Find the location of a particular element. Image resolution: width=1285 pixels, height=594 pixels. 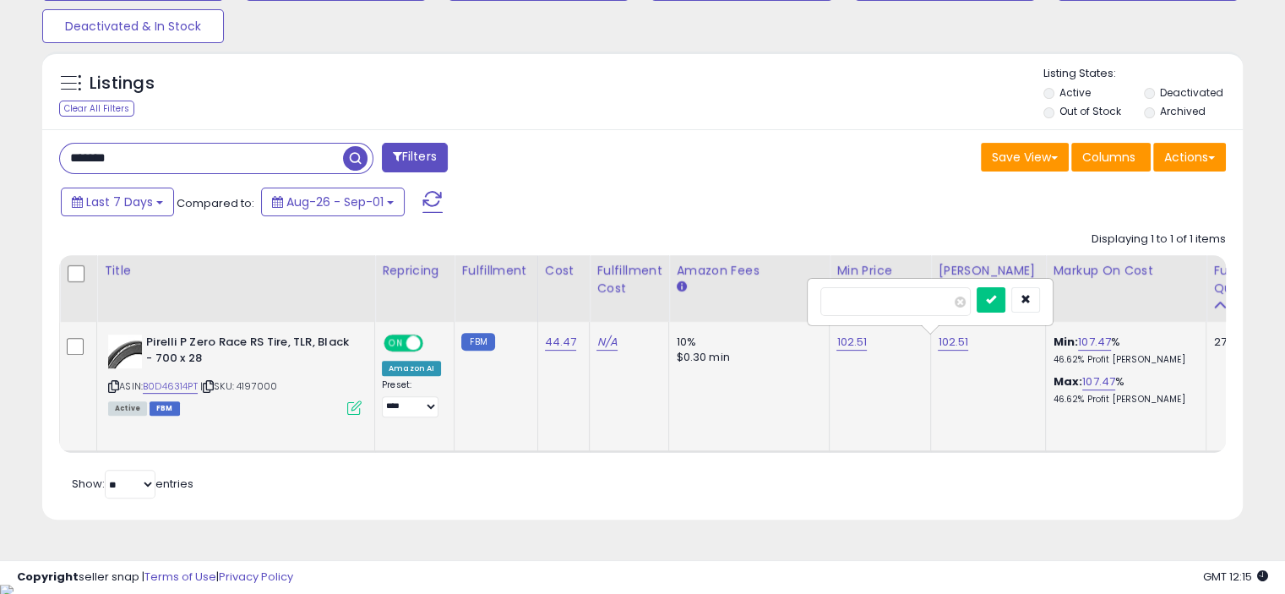

th: The percentage added to the cost of goods (COGS) that forms the calculator for Min & Max prices. is located at coordinates (1126, 288).